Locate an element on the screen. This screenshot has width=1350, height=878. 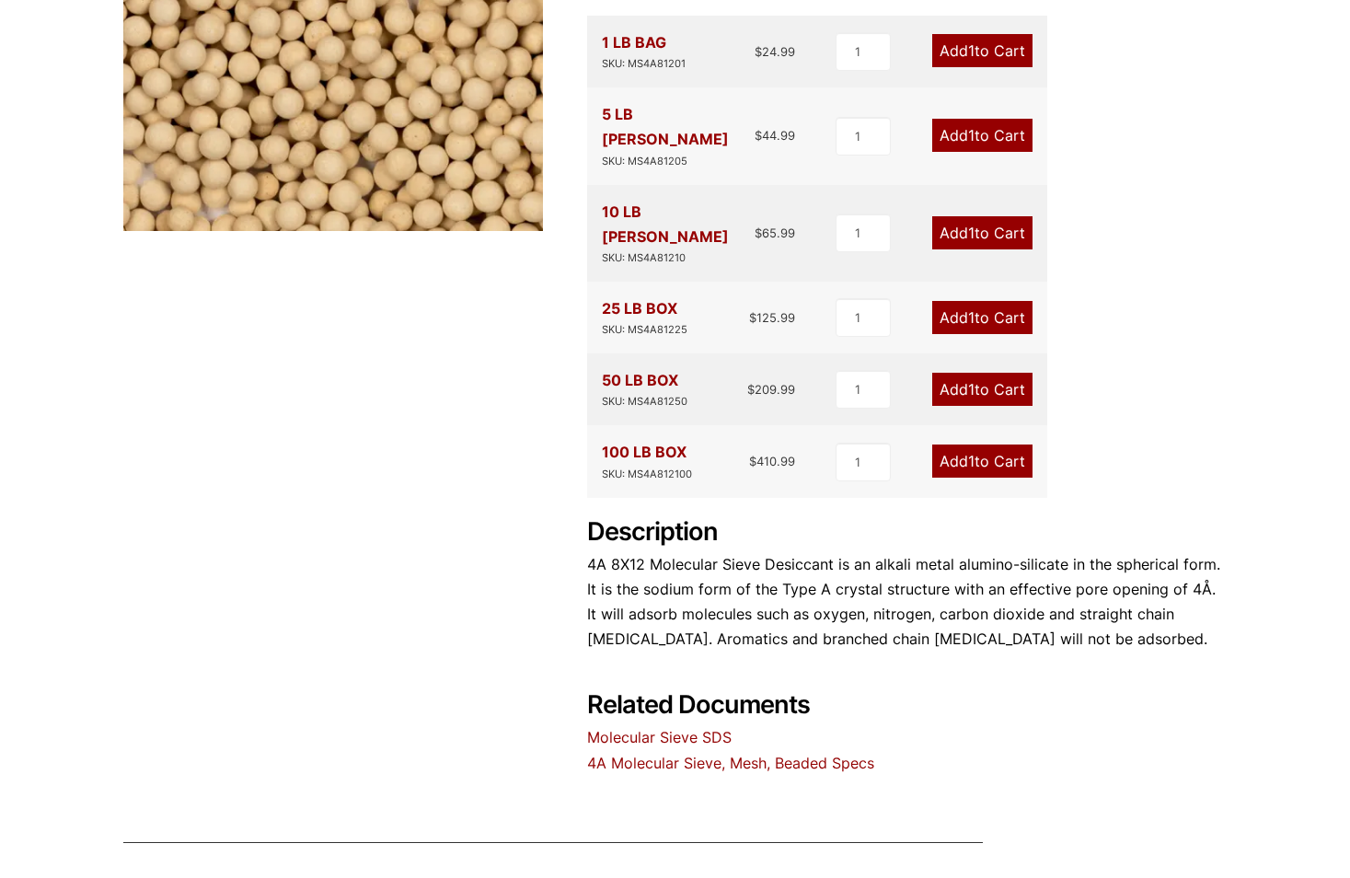
div: 50 LB BOX is located at coordinates (644, 389).